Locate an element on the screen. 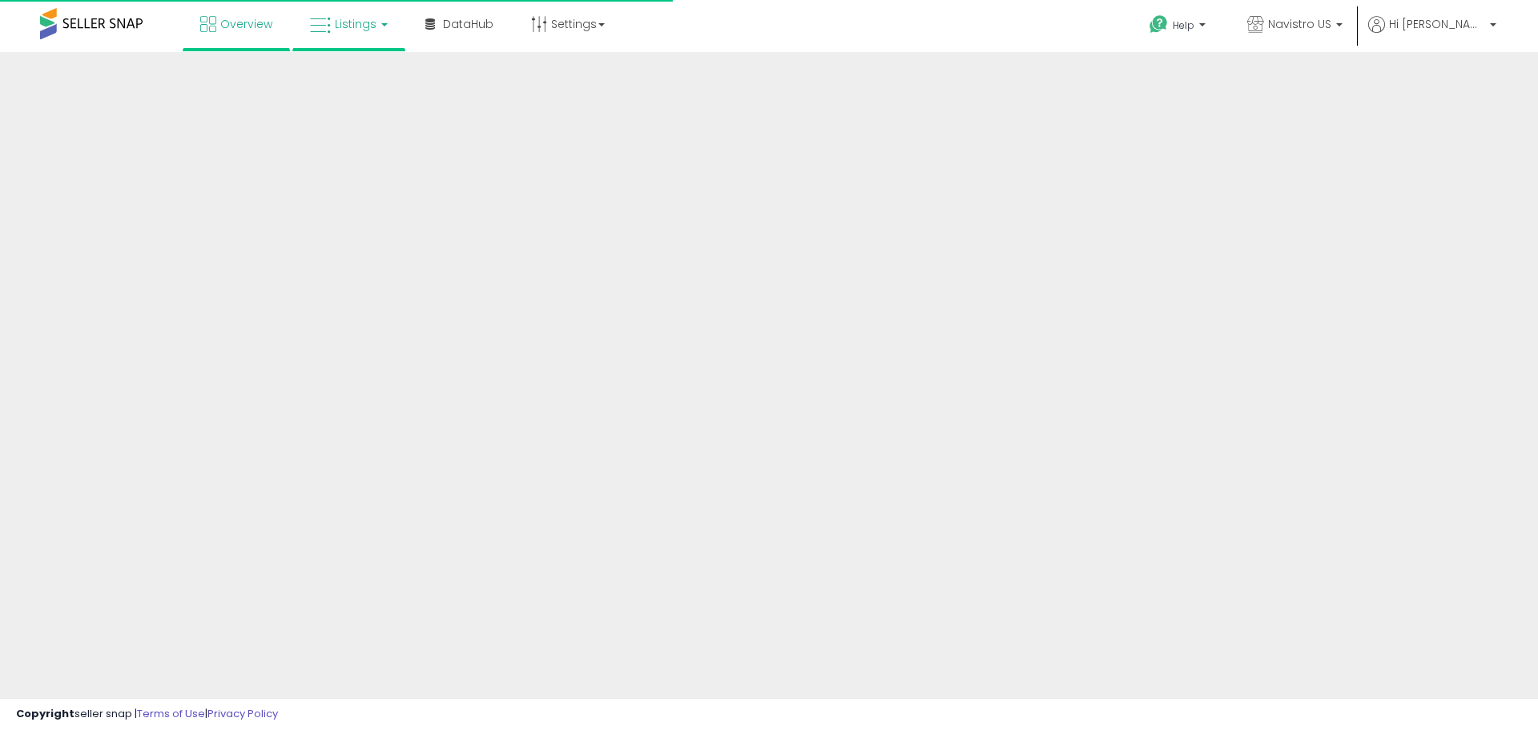  strong: Copyright is located at coordinates (45, 713).